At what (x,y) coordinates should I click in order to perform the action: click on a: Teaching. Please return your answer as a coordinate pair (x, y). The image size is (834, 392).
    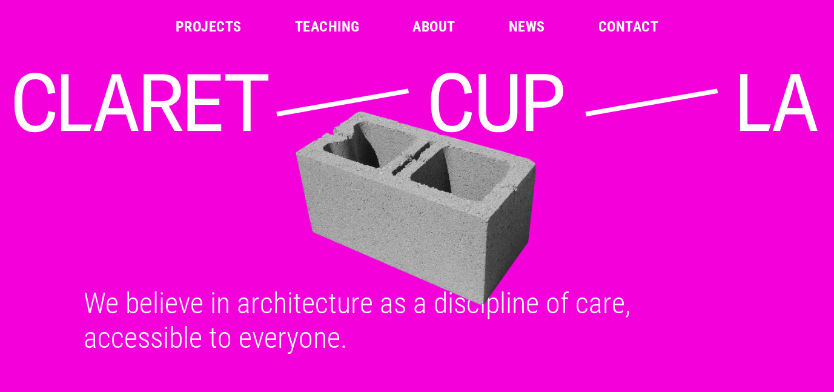
    Looking at the image, I should click on (327, 27).